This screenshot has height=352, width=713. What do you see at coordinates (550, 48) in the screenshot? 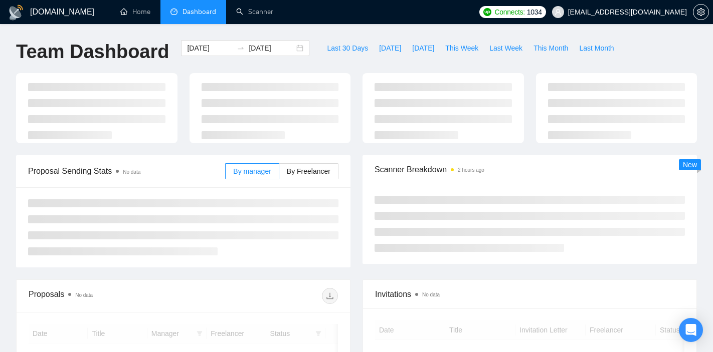
I see `button: This Month` at bounding box center [550, 48].